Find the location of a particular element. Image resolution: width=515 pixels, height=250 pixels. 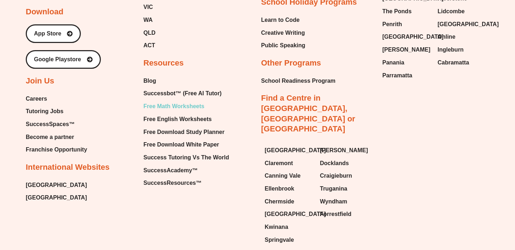

span: Docklands is located at coordinates (334, 163).